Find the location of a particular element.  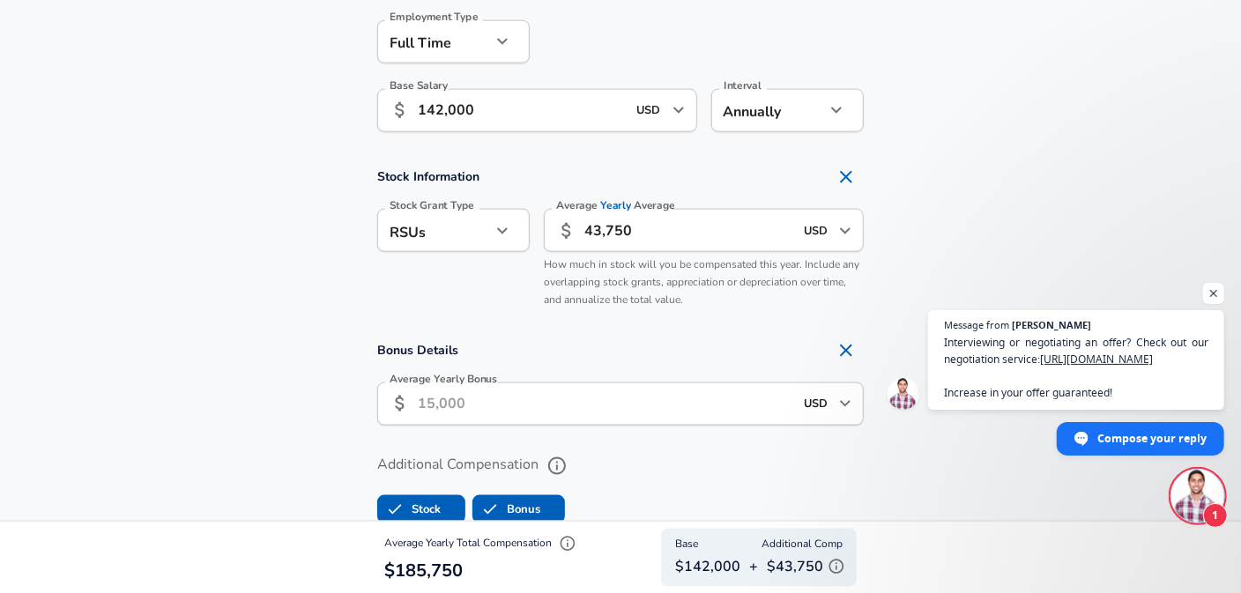

div: Open chat is located at coordinates (1198, 496).